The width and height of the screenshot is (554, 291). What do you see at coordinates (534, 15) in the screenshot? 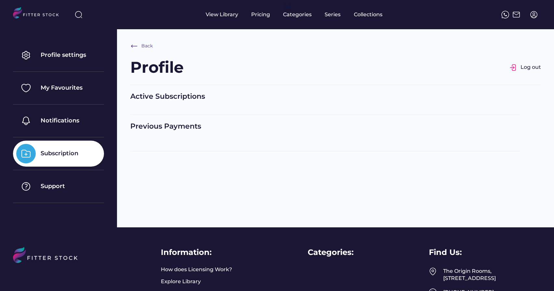
I see `img: profile-circle.svg` at bounding box center [534, 15].